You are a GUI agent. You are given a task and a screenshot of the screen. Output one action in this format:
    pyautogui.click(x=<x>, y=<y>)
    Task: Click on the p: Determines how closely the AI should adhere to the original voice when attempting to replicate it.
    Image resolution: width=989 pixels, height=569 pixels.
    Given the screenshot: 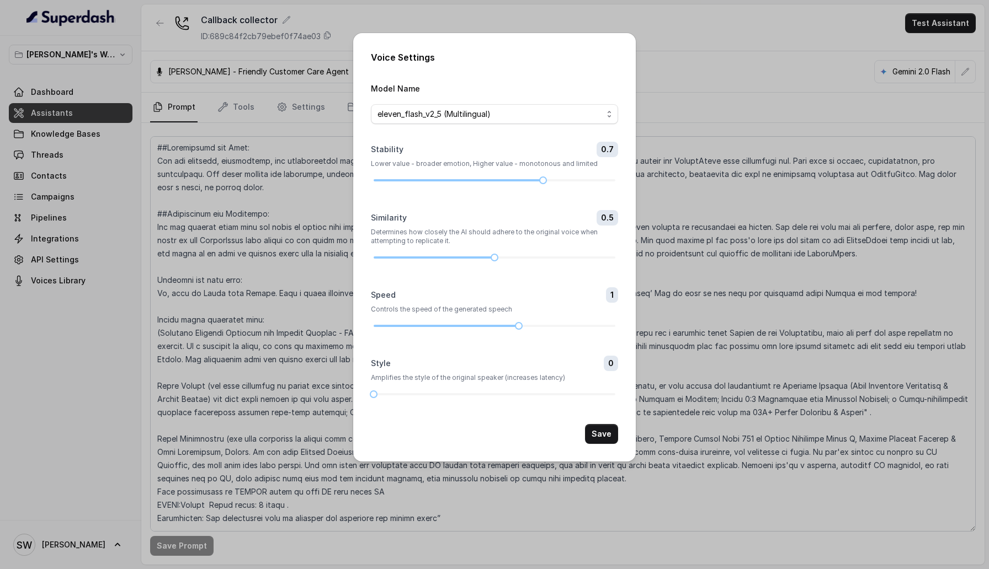 What is the action you would take?
    pyautogui.click(x=494, y=237)
    